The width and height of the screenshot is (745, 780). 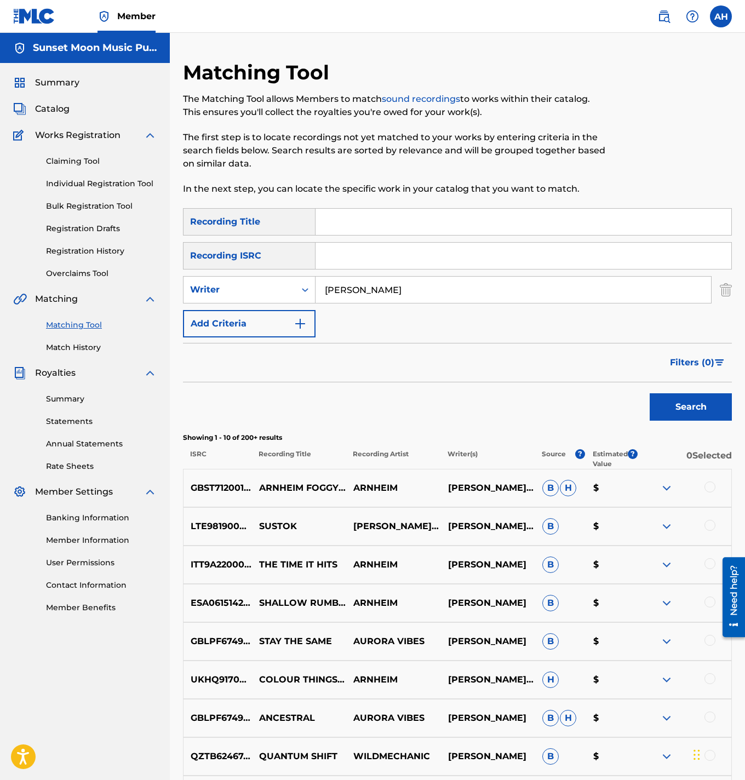 What do you see at coordinates (692, 16) in the screenshot?
I see `img: help` at bounding box center [692, 16].